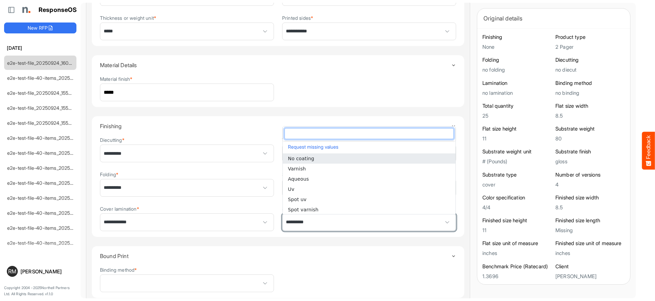 This screenshot has width=655, height=301. What do you see at coordinates (42, 123) in the screenshot?
I see `a: e2e-test-file_20250924_155648` at bounding box center [42, 123].